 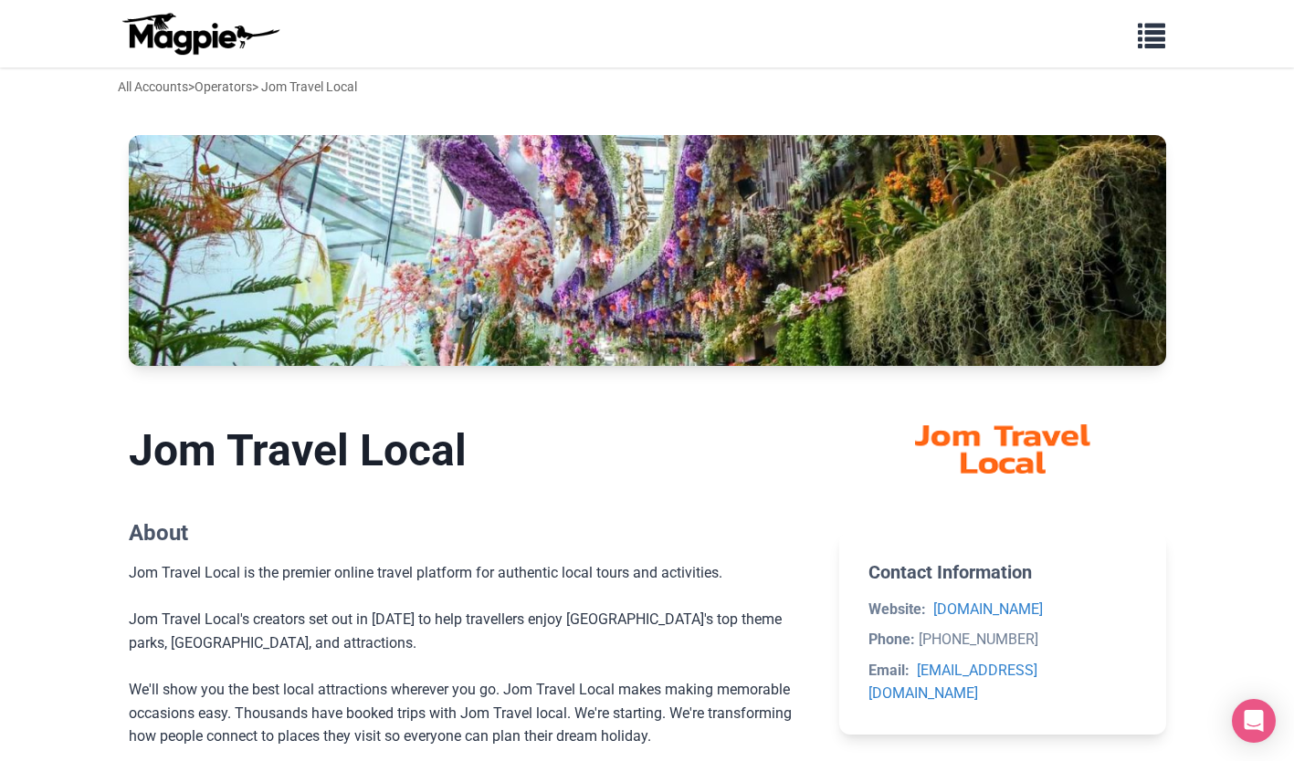 I want to click on h1: Jom Travel Local, so click(x=469, y=451).